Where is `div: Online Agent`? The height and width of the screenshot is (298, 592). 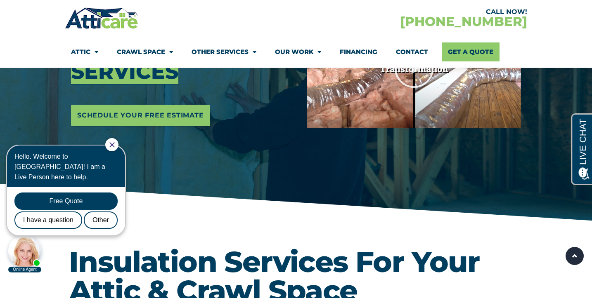 div: Online Agent is located at coordinates (21, 133).